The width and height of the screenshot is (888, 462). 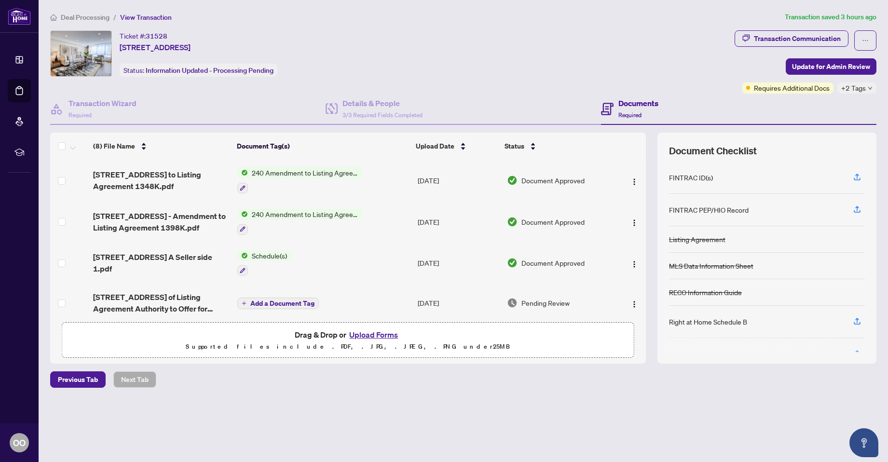 What do you see at coordinates (81, 54) in the screenshot?
I see `img: IMG-C12064432_1.jpg` at bounding box center [81, 54].